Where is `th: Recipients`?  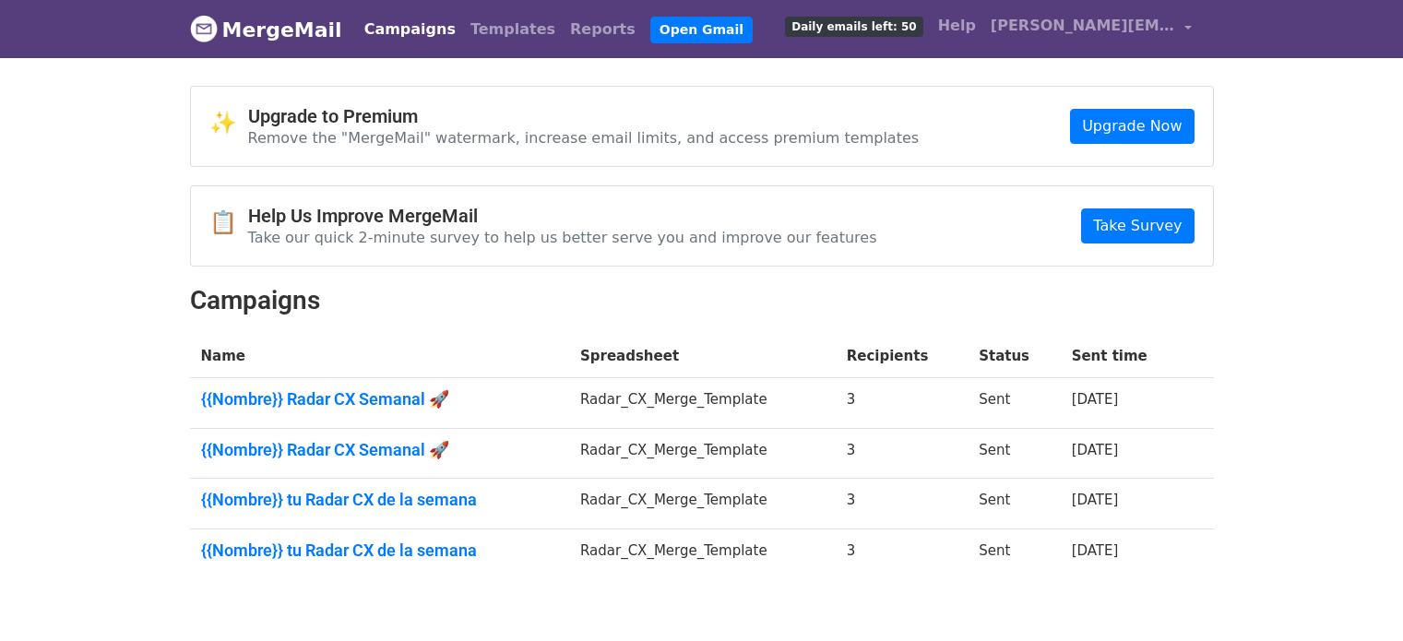 th: Recipients is located at coordinates (901, 356).